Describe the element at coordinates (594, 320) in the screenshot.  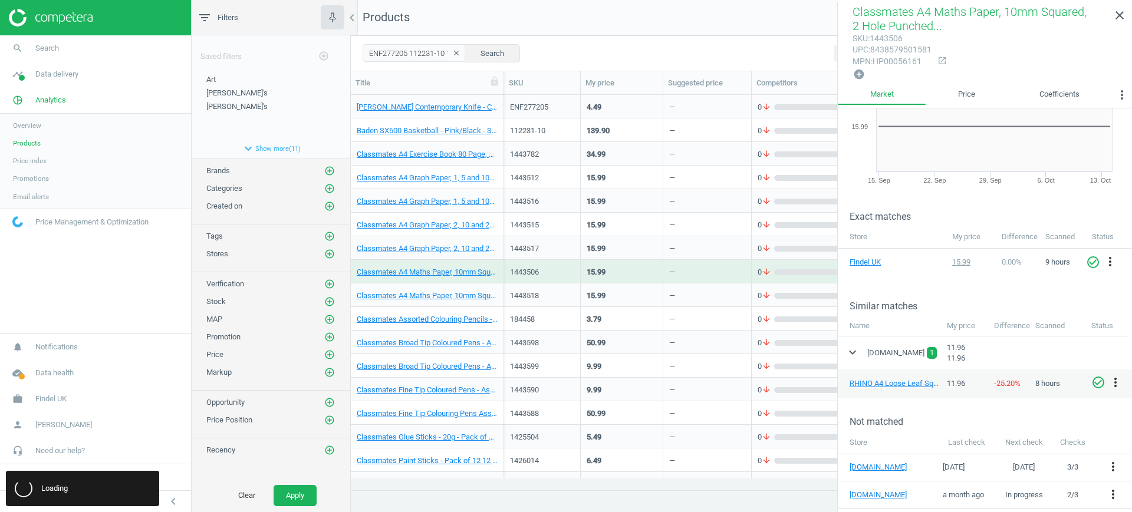
I see `div: 3.79` at that location.